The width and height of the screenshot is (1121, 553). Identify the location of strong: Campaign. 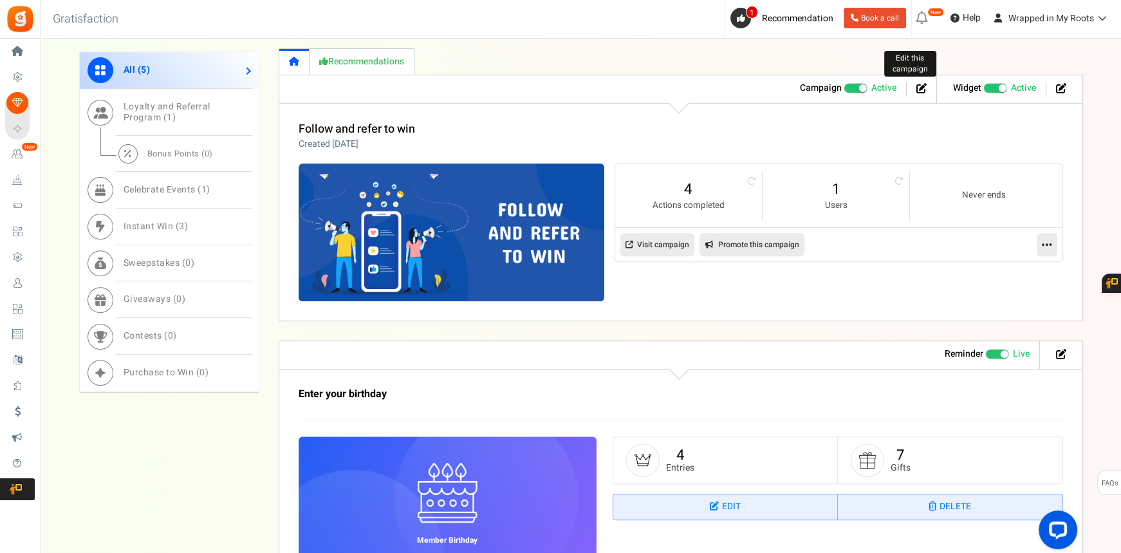
(821, 88).